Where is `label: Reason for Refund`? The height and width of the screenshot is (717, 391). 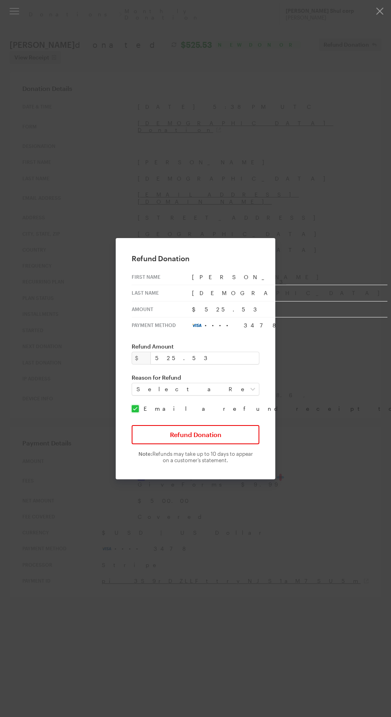 label: Reason for Refund is located at coordinates (195, 378).